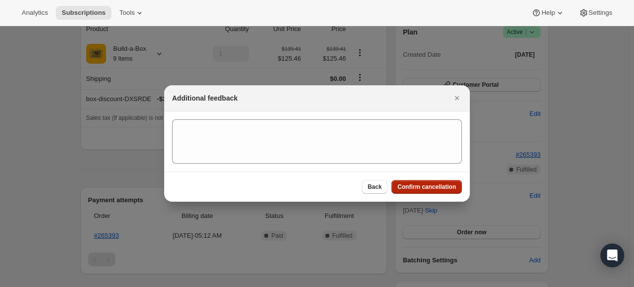 Image resolution: width=634 pixels, height=287 pixels. I want to click on span: Help, so click(548, 13).